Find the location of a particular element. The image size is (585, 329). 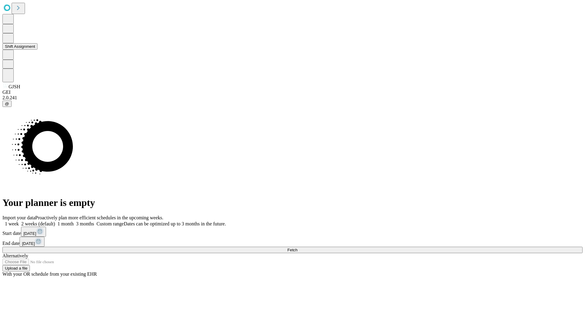

span: GJSH is located at coordinates (14, 87).